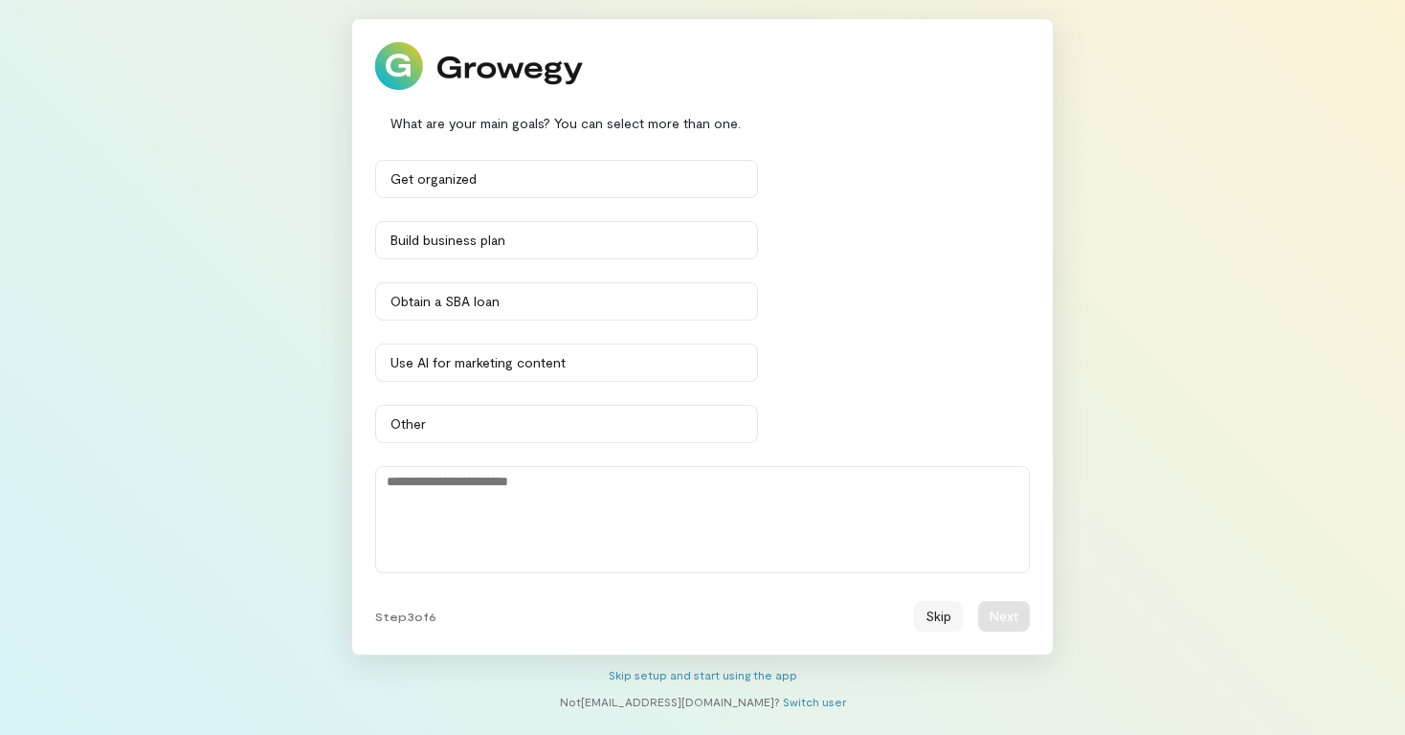  Describe the element at coordinates (567, 424) in the screenshot. I see `div: Other` at that location.